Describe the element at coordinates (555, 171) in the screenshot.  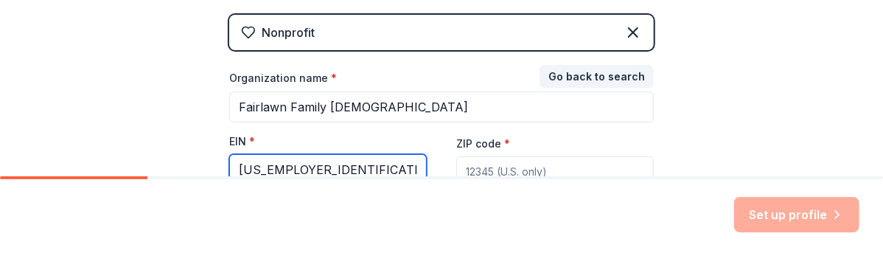
I see `input: 12345 (U.S. only)` at that location.